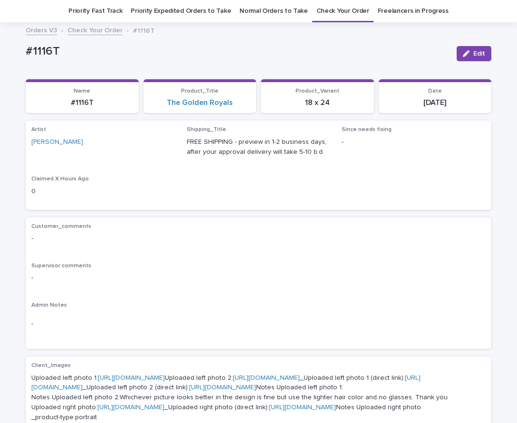  Describe the element at coordinates (49, 305) in the screenshot. I see `span: Admin Notes` at that location.